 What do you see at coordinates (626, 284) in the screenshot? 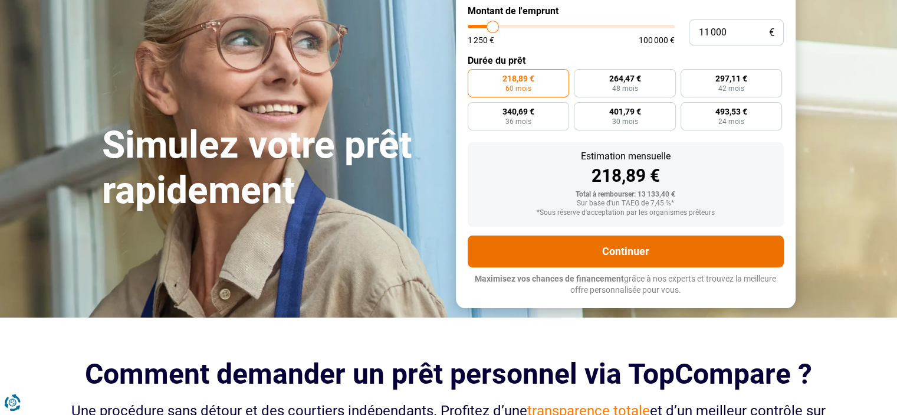
I see `p: grâce à nos experts et trouvez la meilleure offre personnalisée pour vous.` at bounding box center [626, 284].